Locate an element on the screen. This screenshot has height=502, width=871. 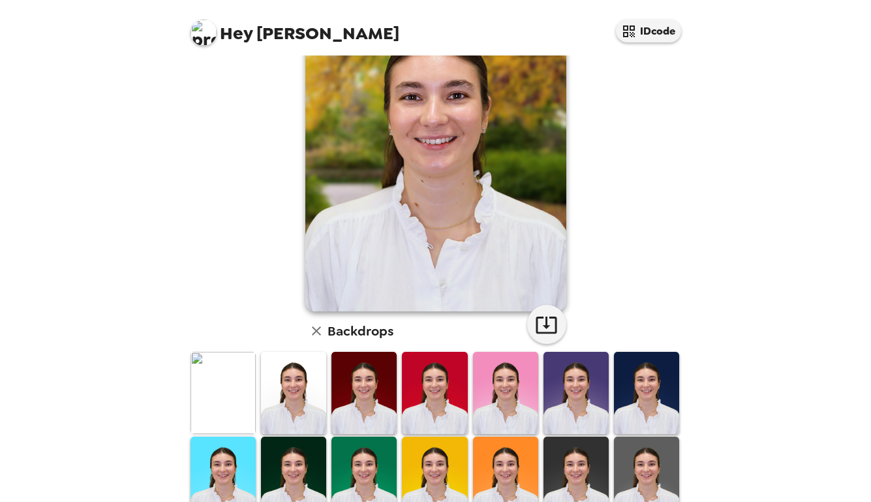
button: IDcode is located at coordinates (648, 31).